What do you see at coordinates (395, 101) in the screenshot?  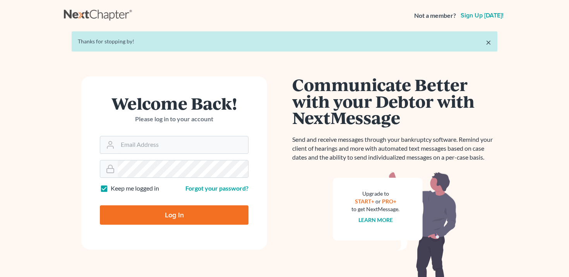 I see `h1: Communicate Better with your Debtor with NextMessage` at bounding box center [395, 101].